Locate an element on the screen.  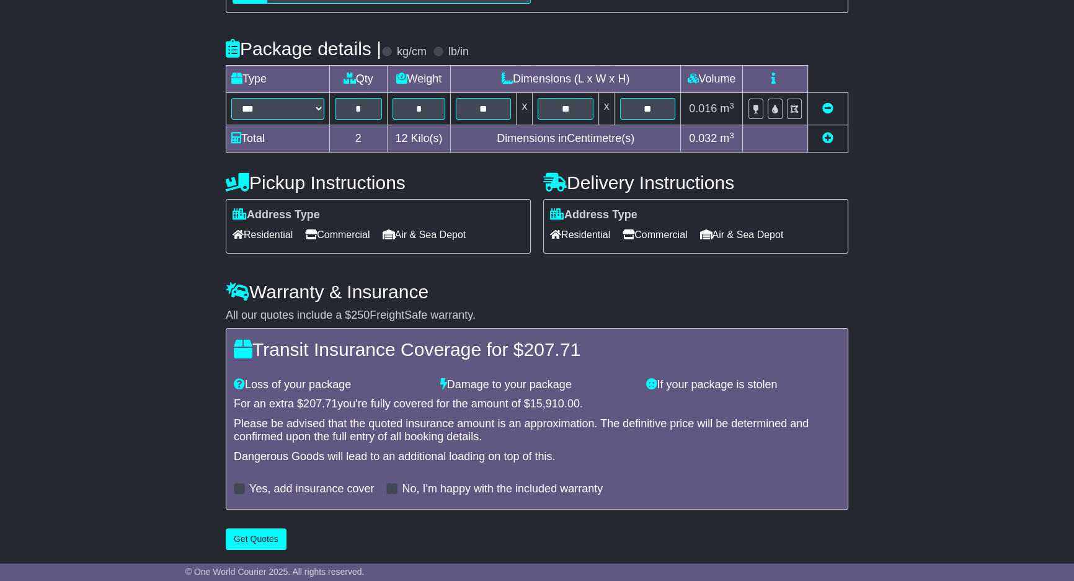
td: Qty is located at coordinates (358, 79).